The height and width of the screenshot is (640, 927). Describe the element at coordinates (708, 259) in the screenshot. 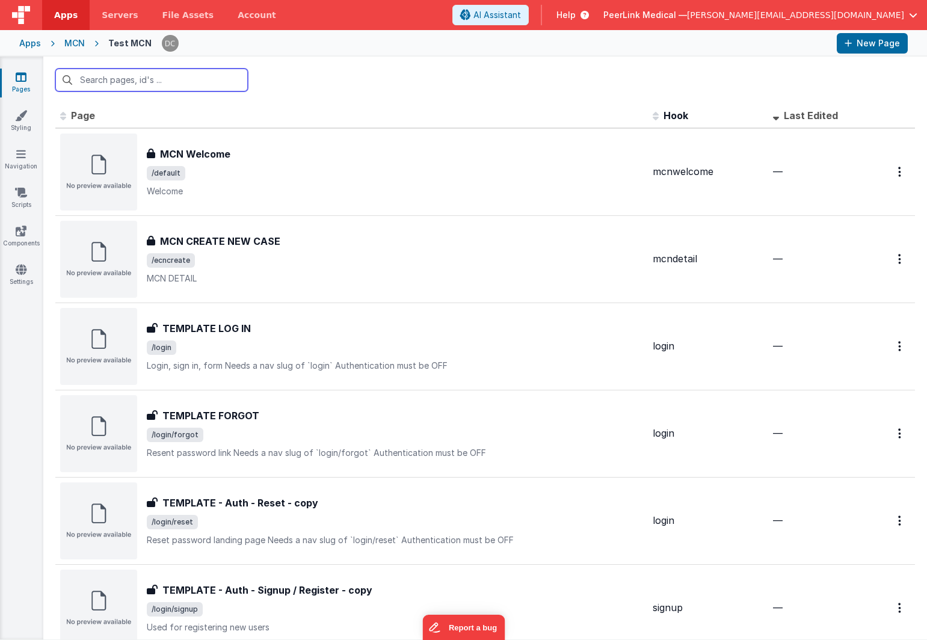

I see `div: mcndetail` at that location.